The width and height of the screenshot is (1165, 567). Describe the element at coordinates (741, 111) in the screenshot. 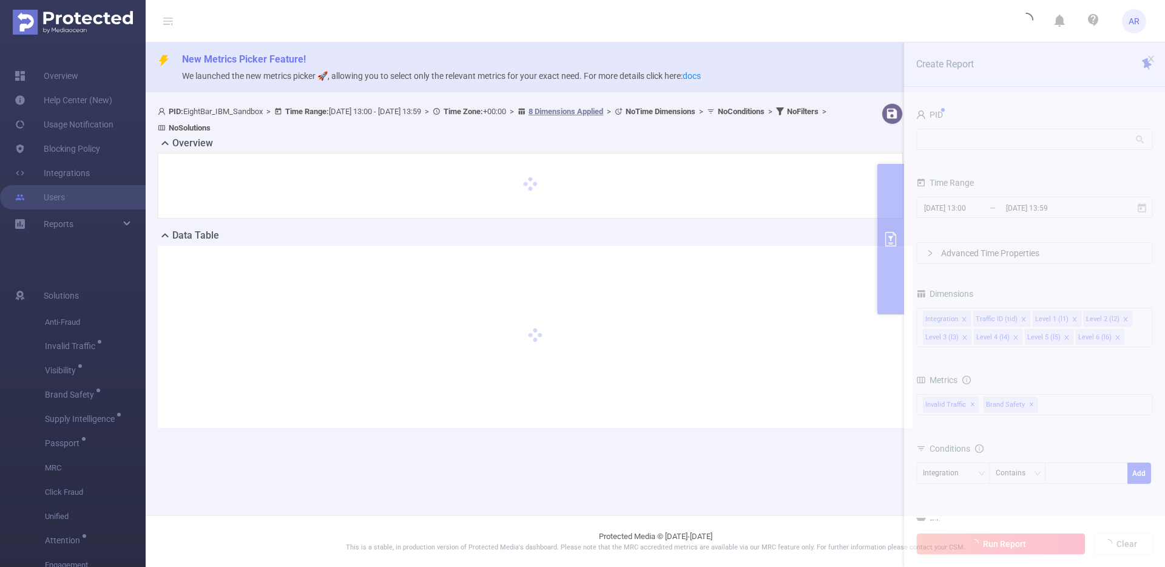

I see `b: No Conditions` at that location.